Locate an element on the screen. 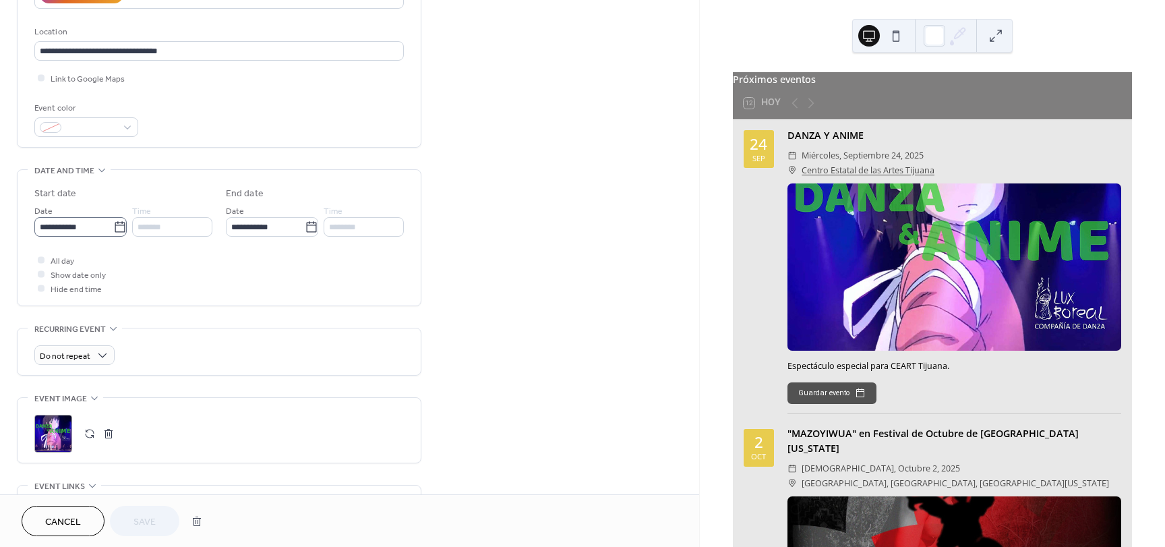 This screenshot has height=547, width=1165. div: 24 is located at coordinates (759, 144).